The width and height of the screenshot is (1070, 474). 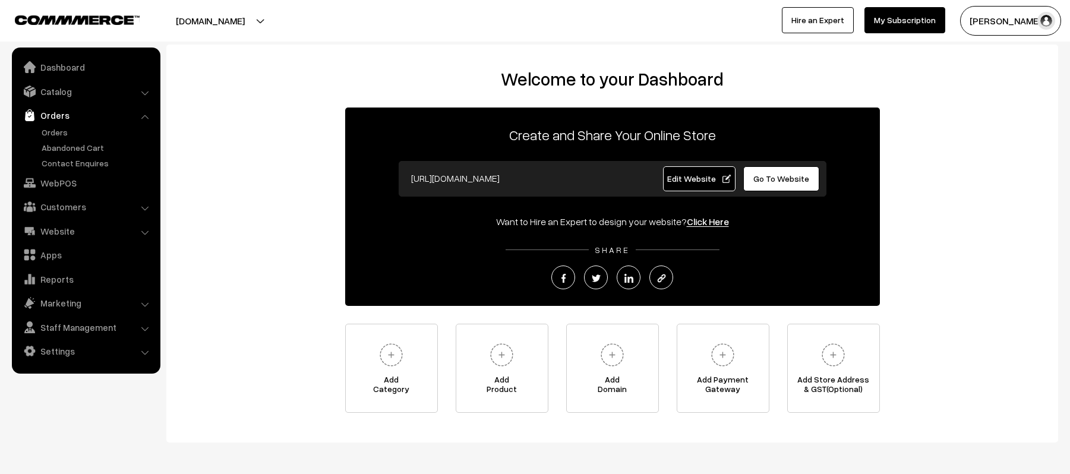 What do you see at coordinates (781, 179) in the screenshot?
I see `a: Go To Website` at bounding box center [781, 179].